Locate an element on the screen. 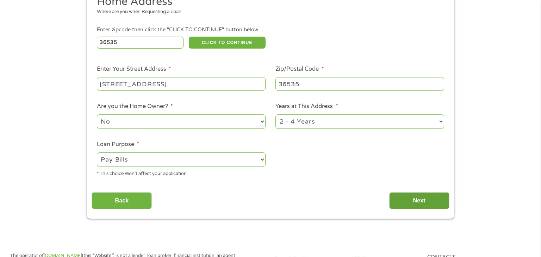 The height and width of the screenshot is (257, 541). div: Enter zipcode then click the "CLICK TO CONTINUE" button below. is located at coordinates (270, 30).